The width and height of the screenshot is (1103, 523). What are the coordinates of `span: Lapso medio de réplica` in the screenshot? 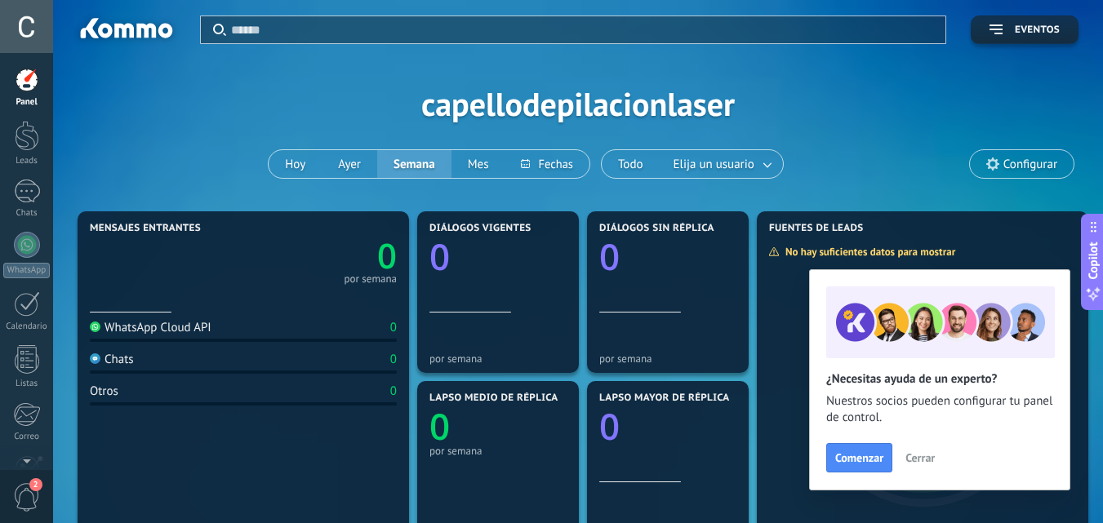 It's located at (494, 398).